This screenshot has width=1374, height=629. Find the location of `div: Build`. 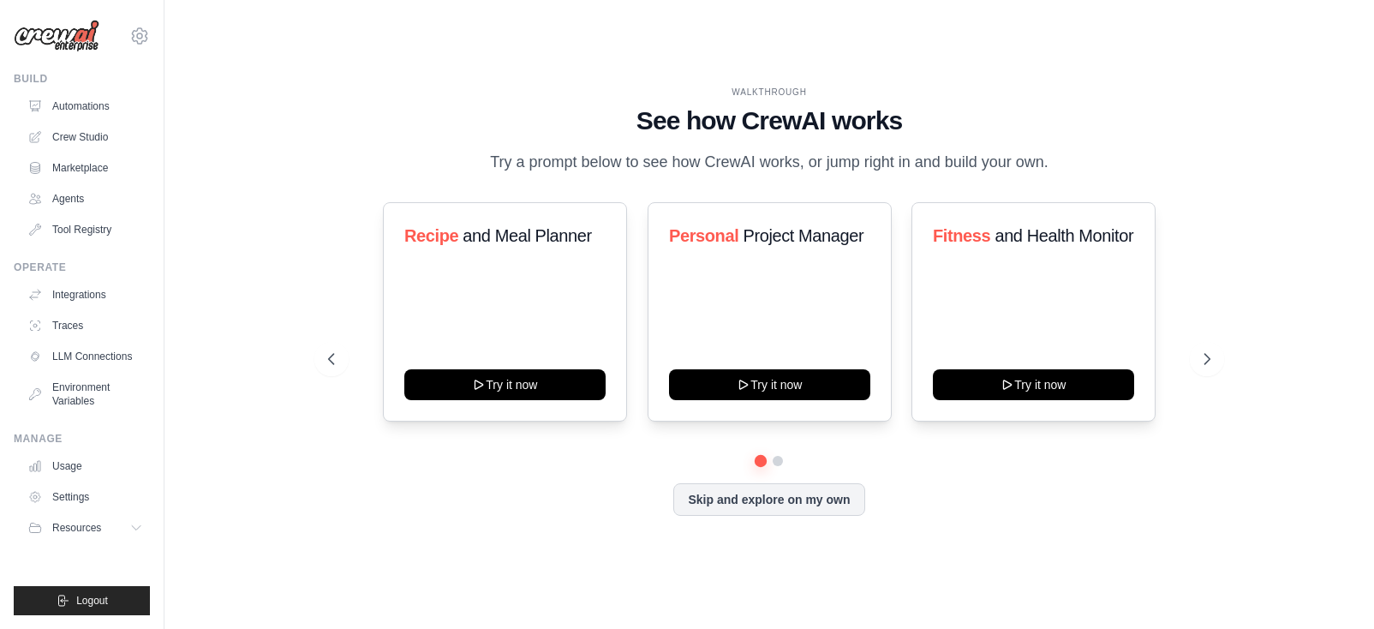

div: Build is located at coordinates (81, 79).